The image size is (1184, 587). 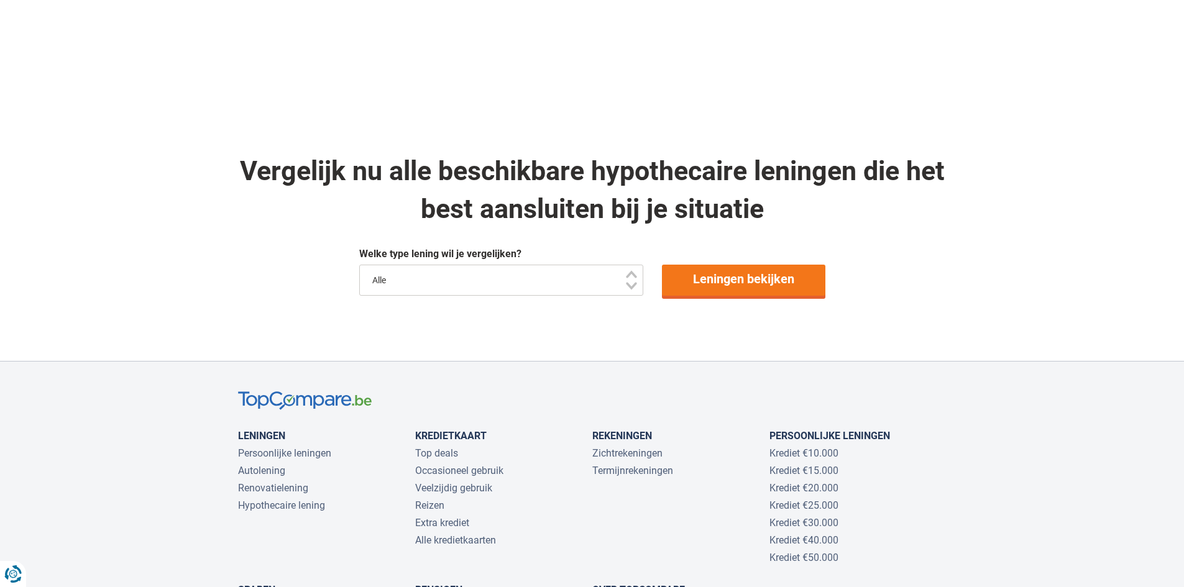 I want to click on a: Krediet €15.000, so click(x=804, y=471).